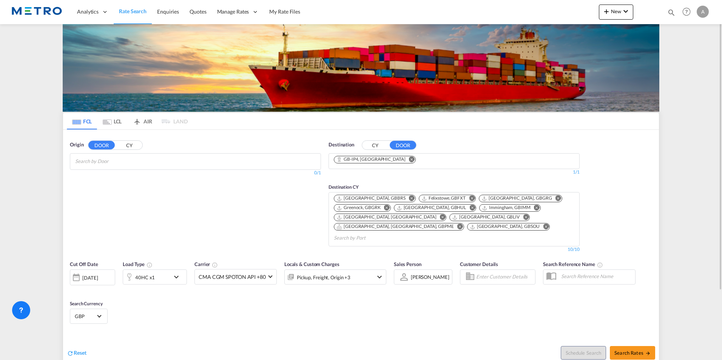 The width and height of the screenshot is (722, 360). What do you see at coordinates (688, 12) in the screenshot?
I see `div: Help` at bounding box center [688, 12].